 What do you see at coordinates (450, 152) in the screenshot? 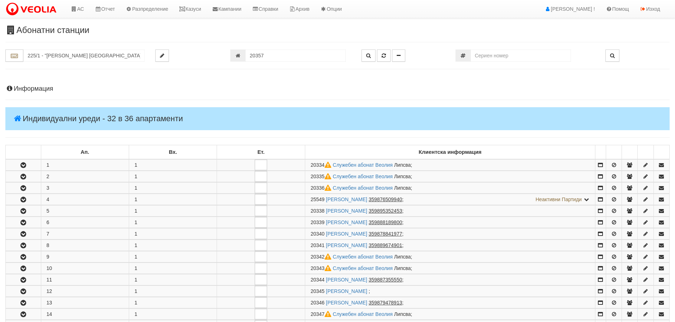
I see `td: Клиентска информация: No sort applied, sorting is disabled` at bounding box center [450, 152].